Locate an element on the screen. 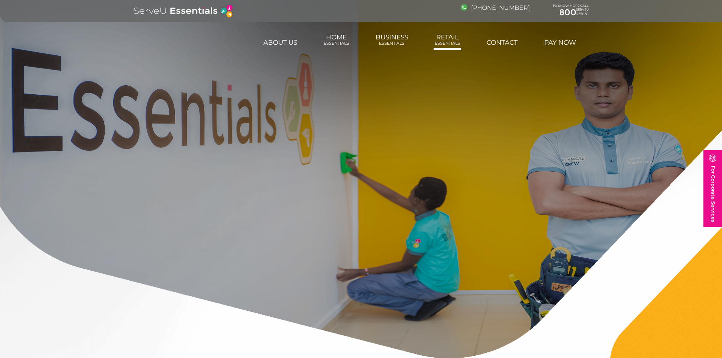 This screenshot has width=722, height=358. a: 800737838 is located at coordinates (570, 12).